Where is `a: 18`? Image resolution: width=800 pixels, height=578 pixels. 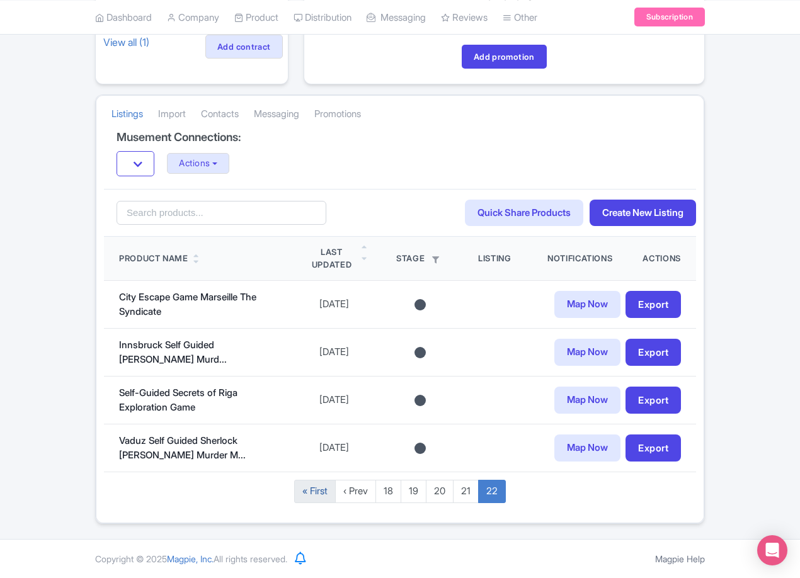 a: 18 is located at coordinates (388, 491).